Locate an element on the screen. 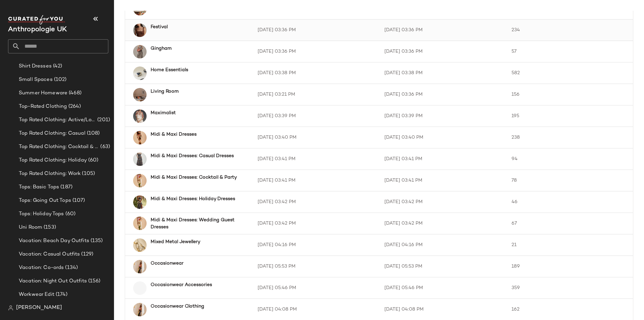 This screenshot has width=644, height=320. img: cfy_white_logo.C9jOOHJF.svg is located at coordinates (37, 20).